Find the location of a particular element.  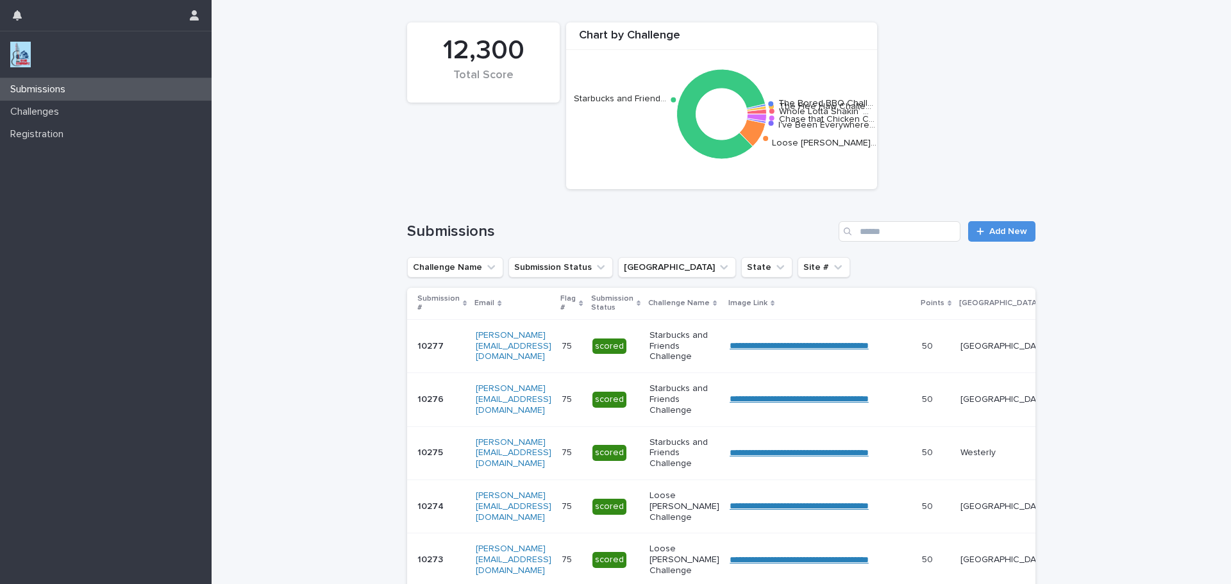

p: 10275 is located at coordinates (432, 451).